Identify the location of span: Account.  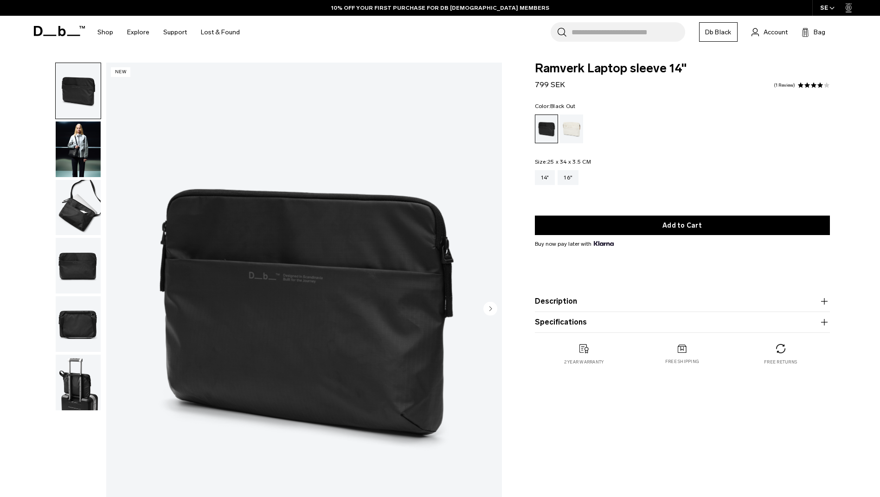
(776, 32).